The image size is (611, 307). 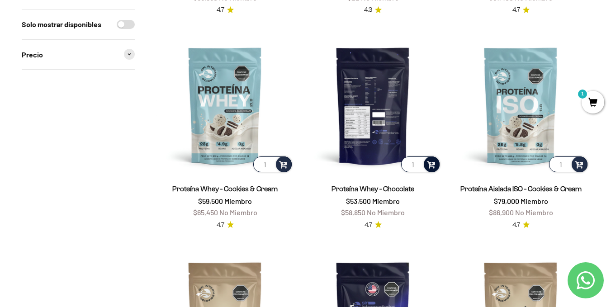 What do you see at coordinates (205, 212) in the screenshot?
I see `span: $65,450` at bounding box center [205, 212].